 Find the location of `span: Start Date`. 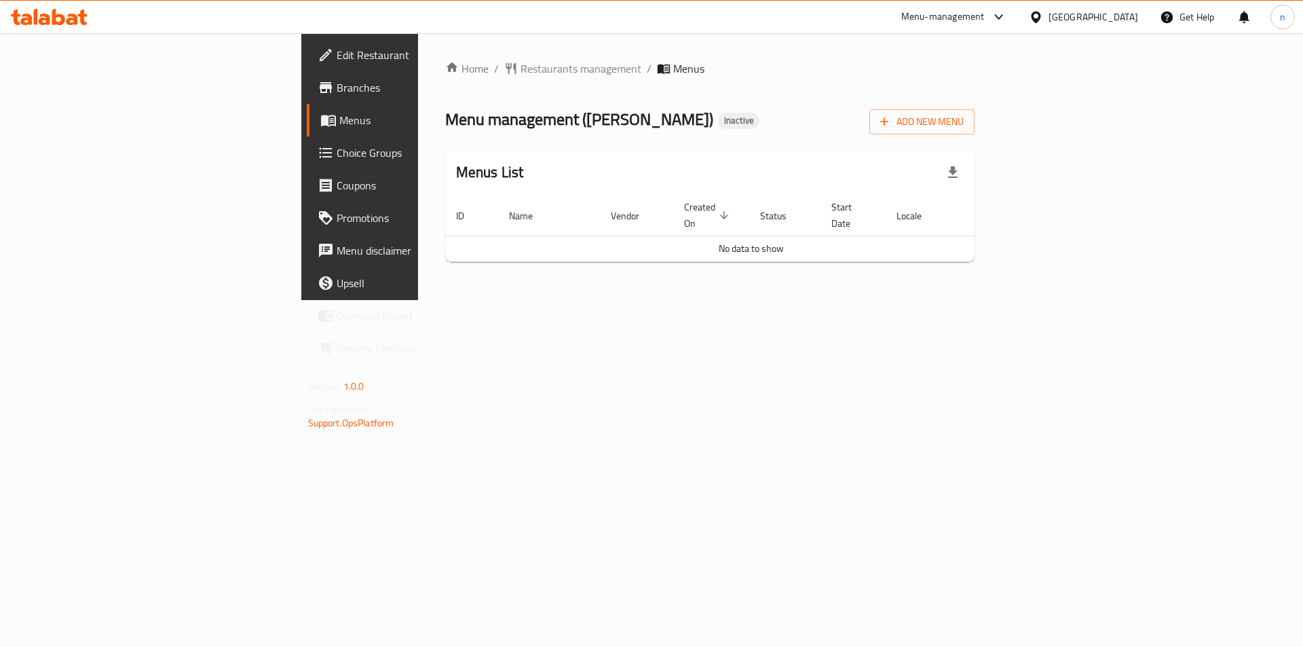

span: Start Date is located at coordinates (850, 215).